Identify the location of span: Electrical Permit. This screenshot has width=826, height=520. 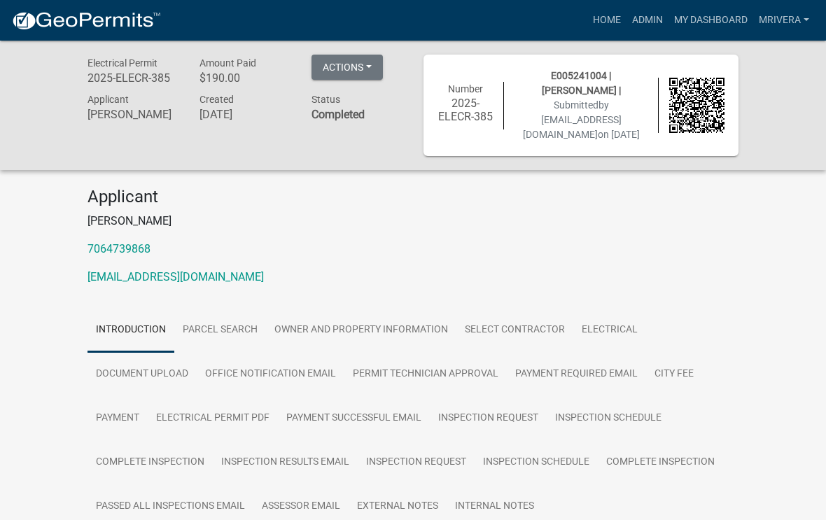
(123, 63).